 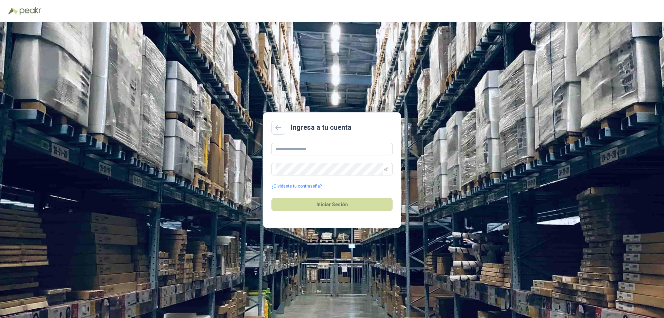 What do you see at coordinates (321, 127) in the screenshot?
I see `h2: Ingresa a tu cuenta` at bounding box center [321, 127].